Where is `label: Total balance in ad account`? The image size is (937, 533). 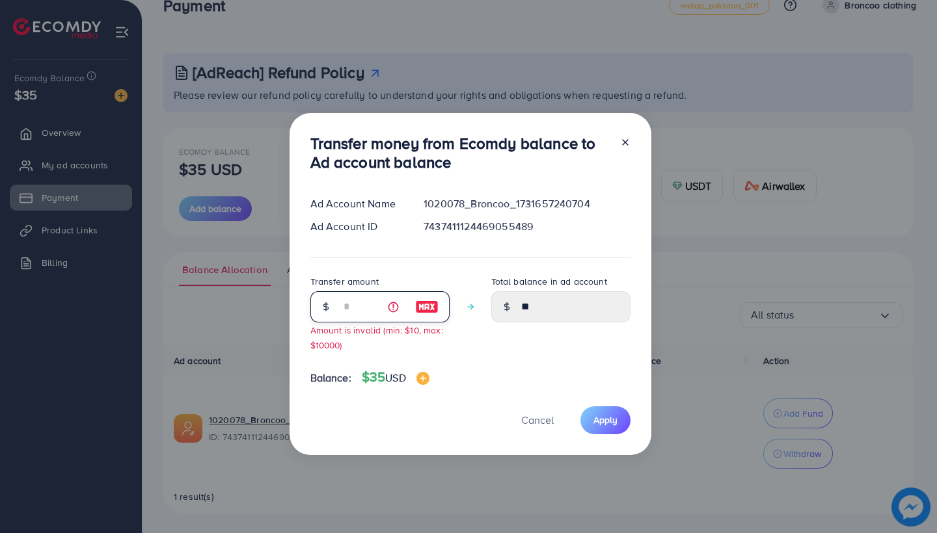
label: Total balance in ad account is located at coordinates (549, 282).